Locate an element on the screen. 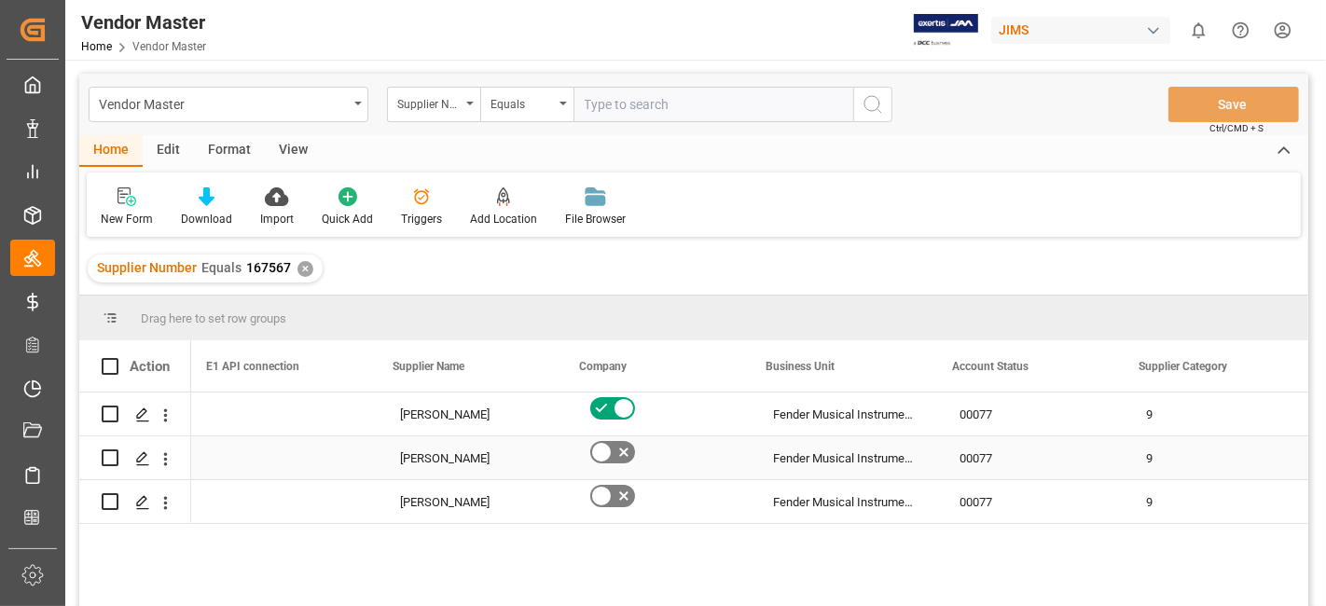 The height and width of the screenshot is (606, 1326). span: Supplier Category is located at coordinates (1183, 367).